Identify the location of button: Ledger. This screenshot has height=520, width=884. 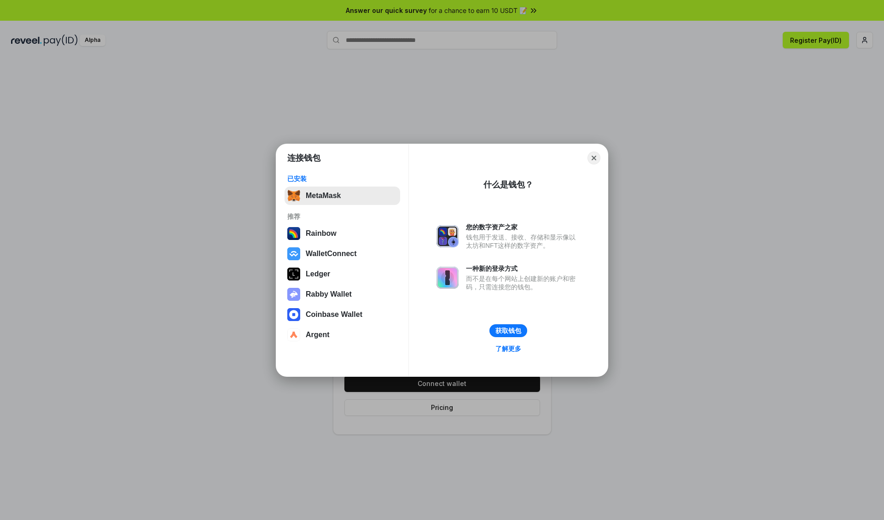
(342, 274).